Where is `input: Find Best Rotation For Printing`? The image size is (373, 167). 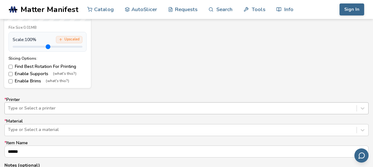
input: Find Best Rotation For Printing is located at coordinates (10, 67).